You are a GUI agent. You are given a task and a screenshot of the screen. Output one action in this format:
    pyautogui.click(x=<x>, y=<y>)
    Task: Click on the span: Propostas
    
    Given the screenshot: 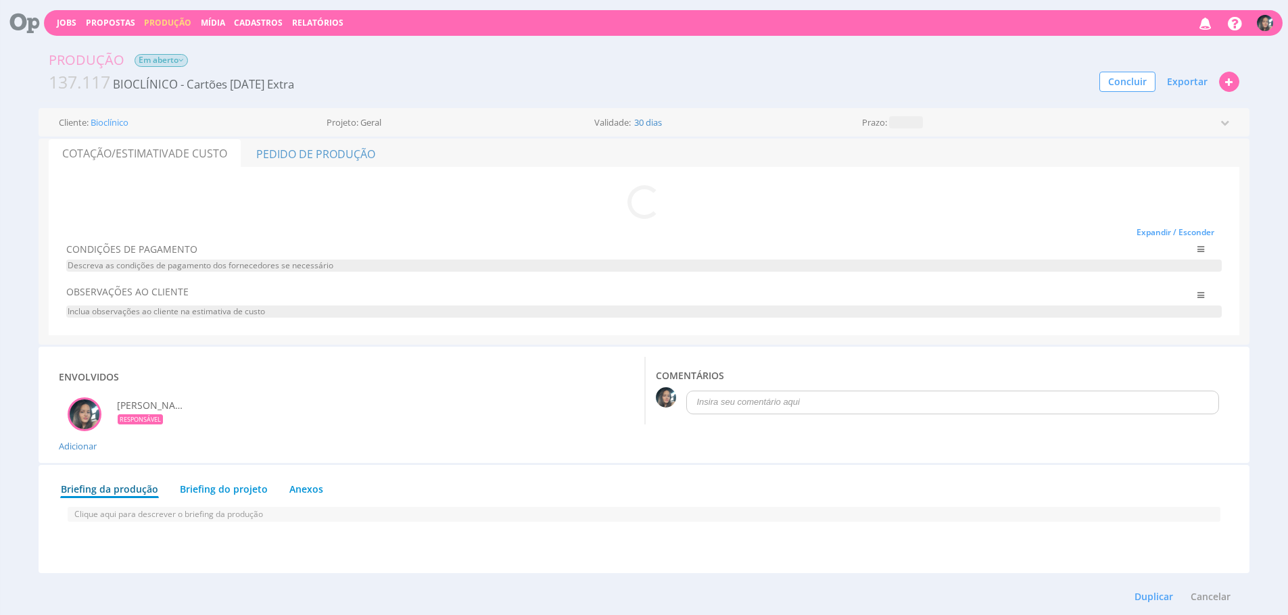 What is the action you would take?
    pyautogui.click(x=110, y=22)
    